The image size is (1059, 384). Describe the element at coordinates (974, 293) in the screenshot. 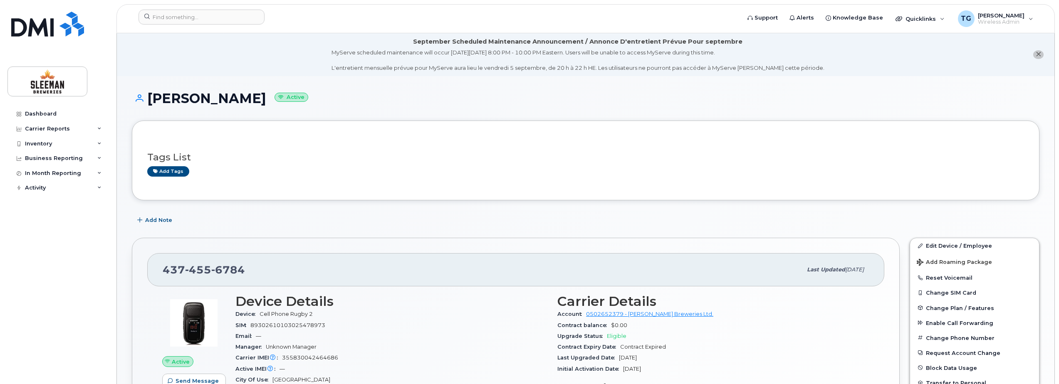

I see `button: Change SIM Card` at that location.